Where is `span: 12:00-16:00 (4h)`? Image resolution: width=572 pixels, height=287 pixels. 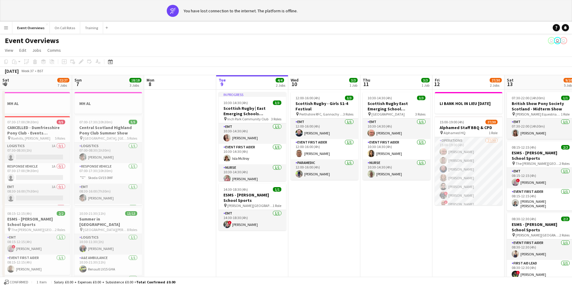 span: 12:00-16:00 (4h) is located at coordinates (307, 98).